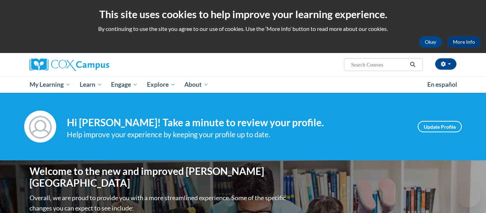 This screenshot has width=486, height=213. Describe the element at coordinates (161, 85) in the screenshot. I see `a: Explore` at that location.